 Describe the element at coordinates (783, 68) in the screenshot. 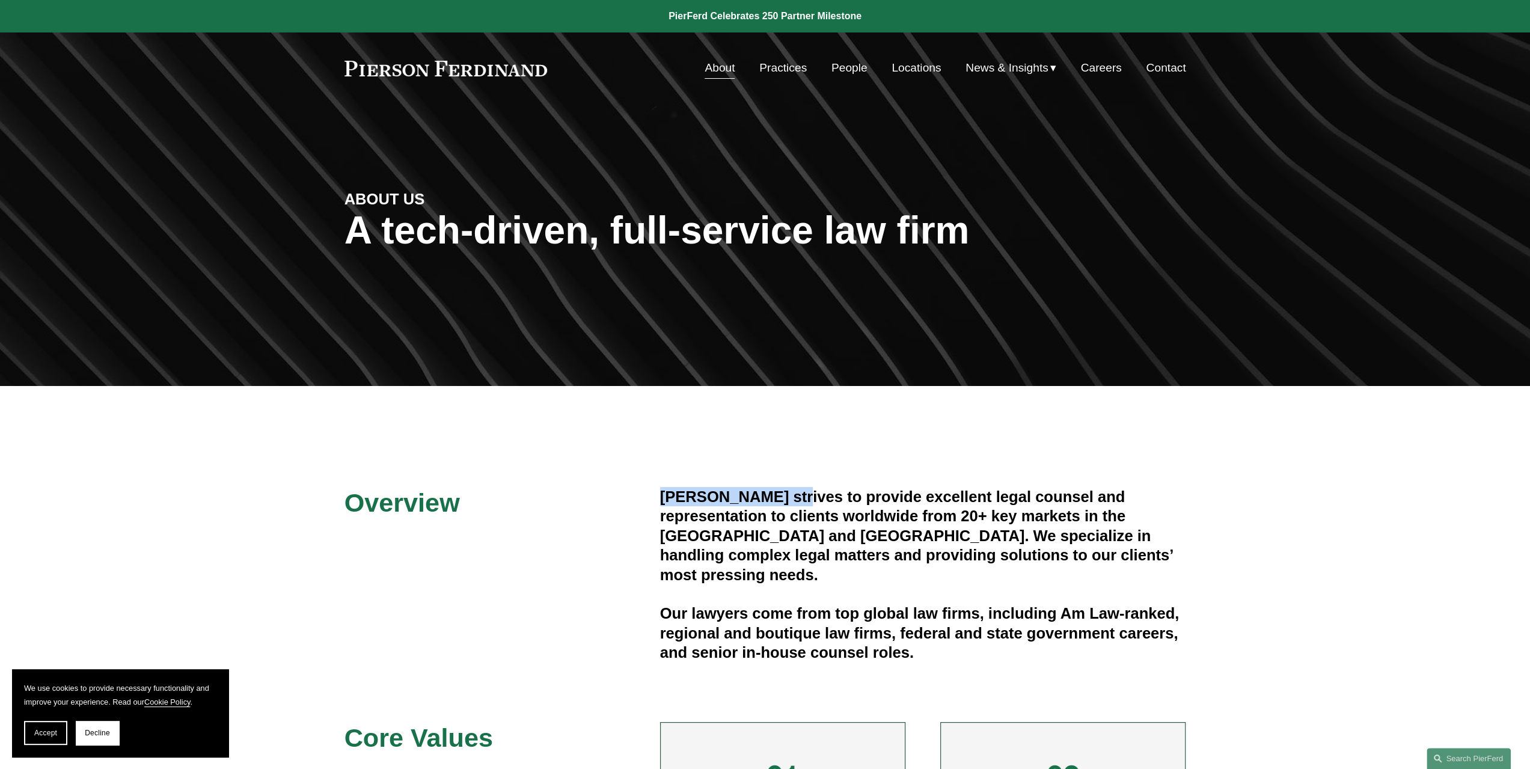

I see `a: Practices` at that location.